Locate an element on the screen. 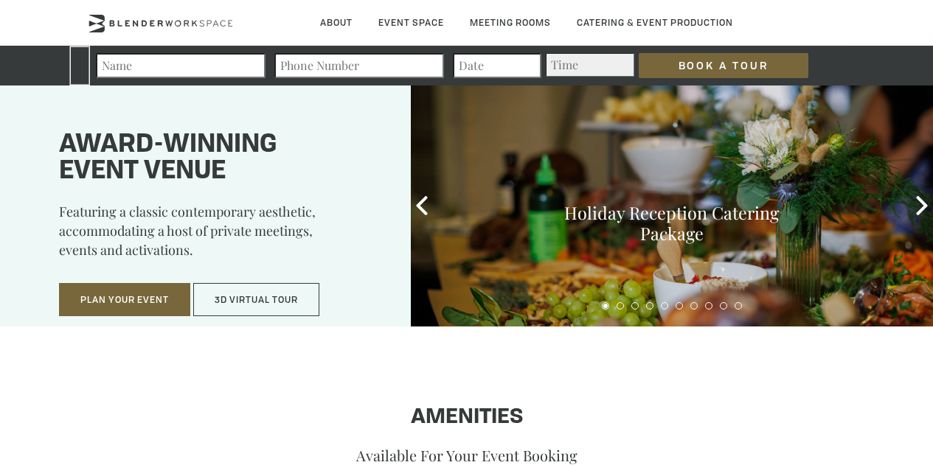  h1: Amenities is located at coordinates (466, 418).